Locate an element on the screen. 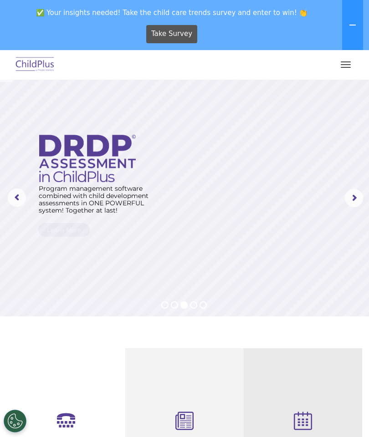 This screenshot has width=369, height=437. a: Learn More is located at coordinates (64, 230).